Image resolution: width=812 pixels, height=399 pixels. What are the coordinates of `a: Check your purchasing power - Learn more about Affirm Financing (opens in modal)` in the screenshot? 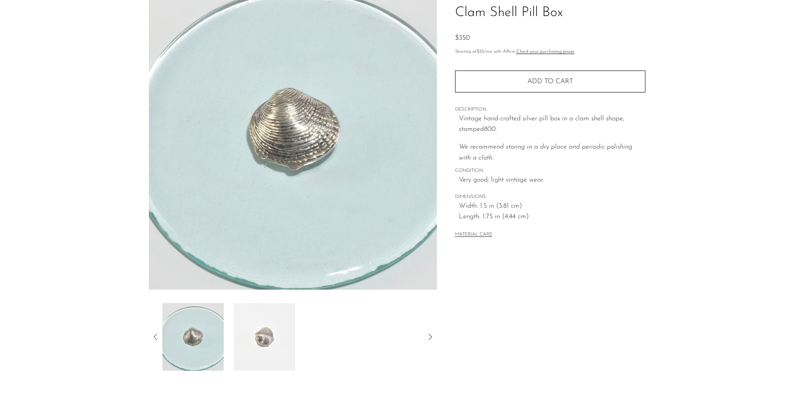 It's located at (545, 52).